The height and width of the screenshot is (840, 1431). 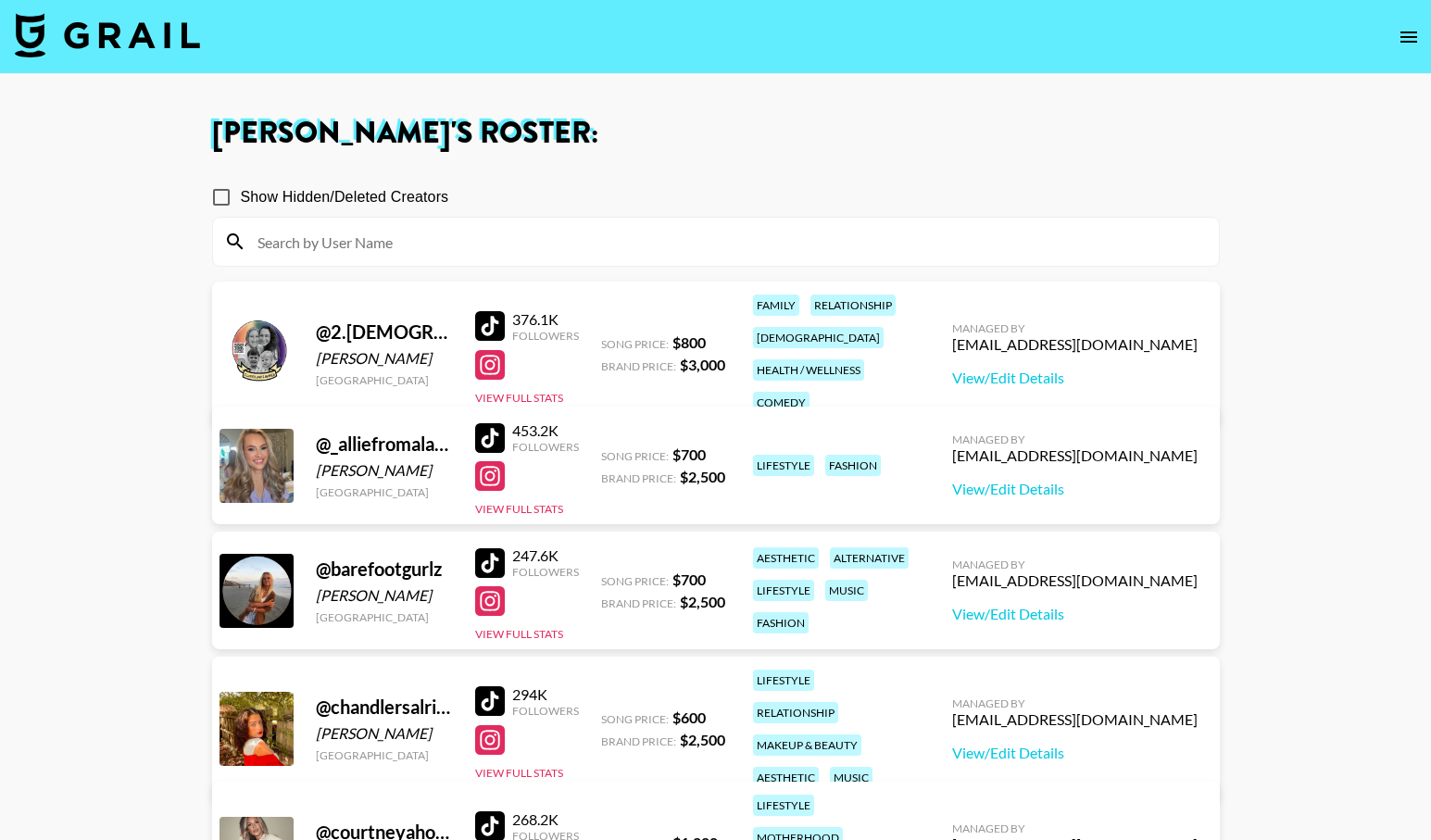 I want to click on div: @ _alliefromalabama_, so click(x=385, y=444).